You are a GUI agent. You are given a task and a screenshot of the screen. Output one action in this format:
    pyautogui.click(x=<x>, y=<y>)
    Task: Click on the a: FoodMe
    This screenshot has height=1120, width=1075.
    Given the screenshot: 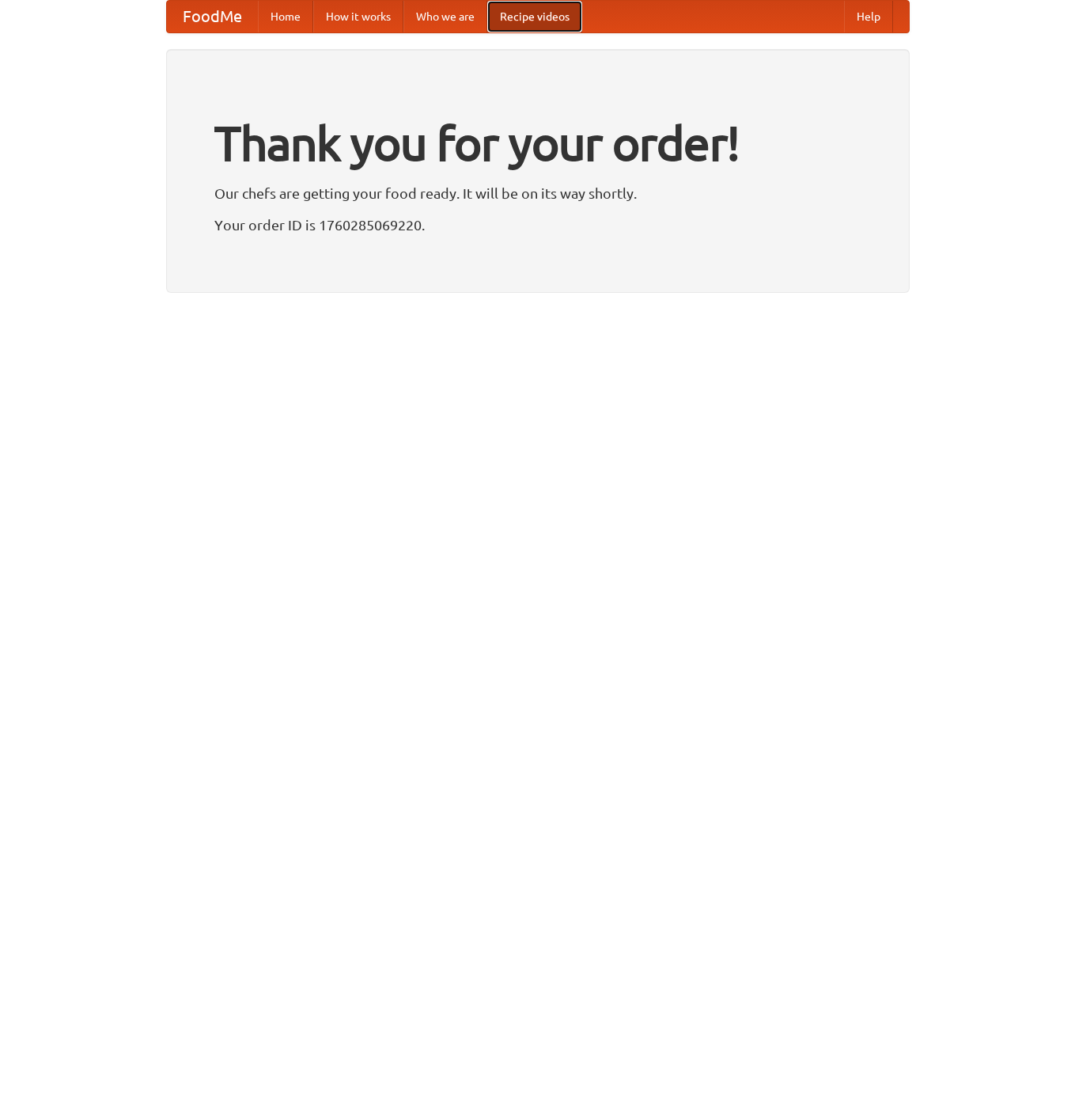 What is the action you would take?
    pyautogui.click(x=212, y=17)
    